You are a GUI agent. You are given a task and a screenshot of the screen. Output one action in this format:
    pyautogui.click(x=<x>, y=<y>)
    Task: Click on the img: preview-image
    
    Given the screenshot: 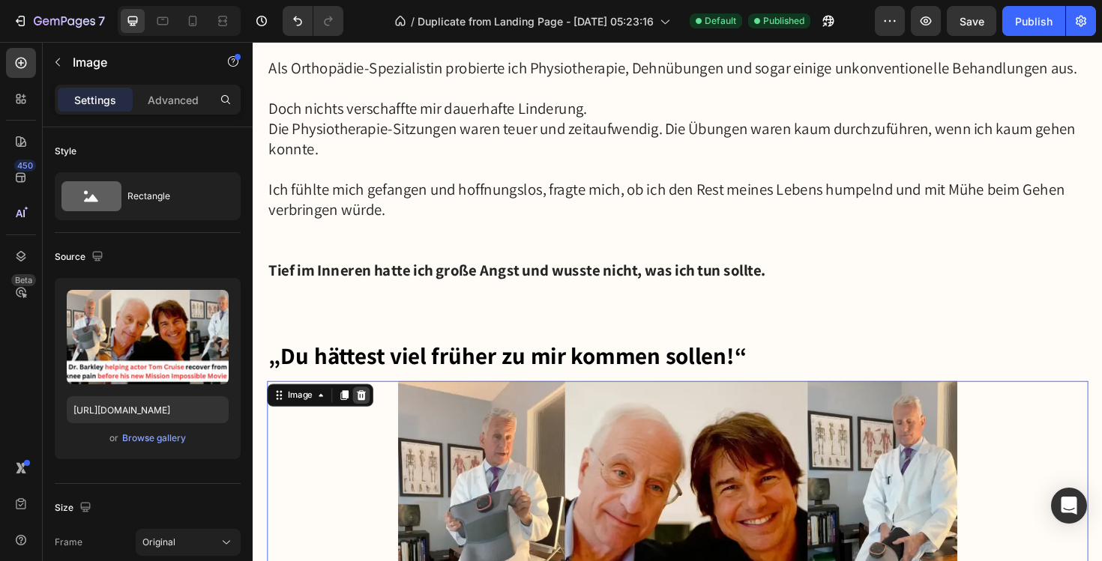 What is the action you would take?
    pyautogui.click(x=148, y=337)
    